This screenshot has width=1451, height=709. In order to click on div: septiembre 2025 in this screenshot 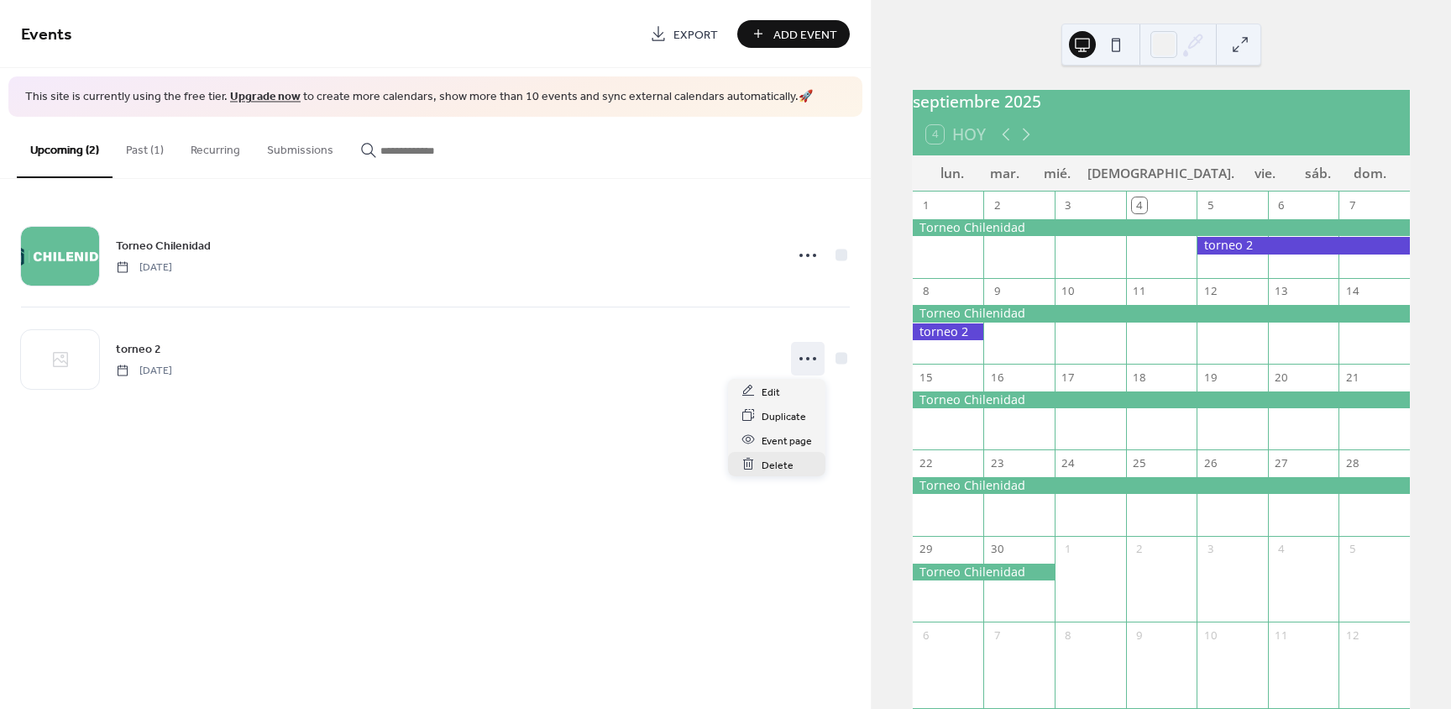, I will do `click(1162, 102)`.